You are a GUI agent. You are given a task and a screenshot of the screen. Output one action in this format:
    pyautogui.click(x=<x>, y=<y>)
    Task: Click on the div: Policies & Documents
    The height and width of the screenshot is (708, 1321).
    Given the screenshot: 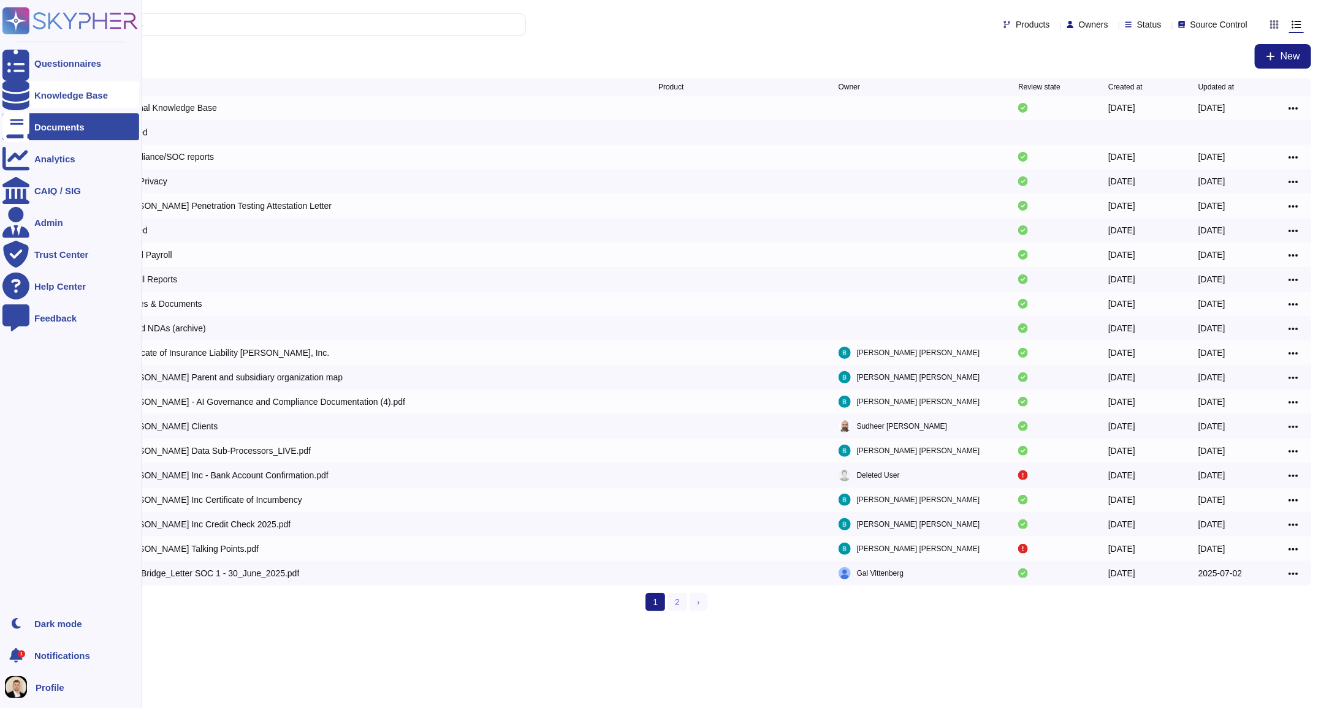 What is the action you would take?
    pyautogui.click(x=160, y=304)
    